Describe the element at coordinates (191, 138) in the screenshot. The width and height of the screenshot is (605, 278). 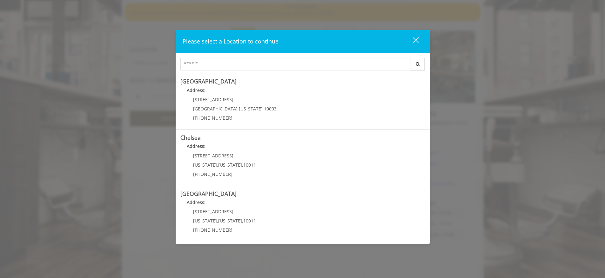
I see `b: Chelsea` at that location.